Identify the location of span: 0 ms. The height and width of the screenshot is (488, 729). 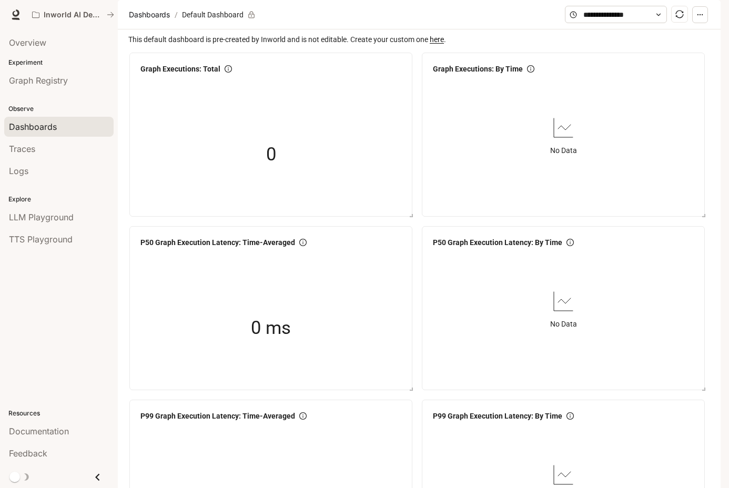
(271, 328).